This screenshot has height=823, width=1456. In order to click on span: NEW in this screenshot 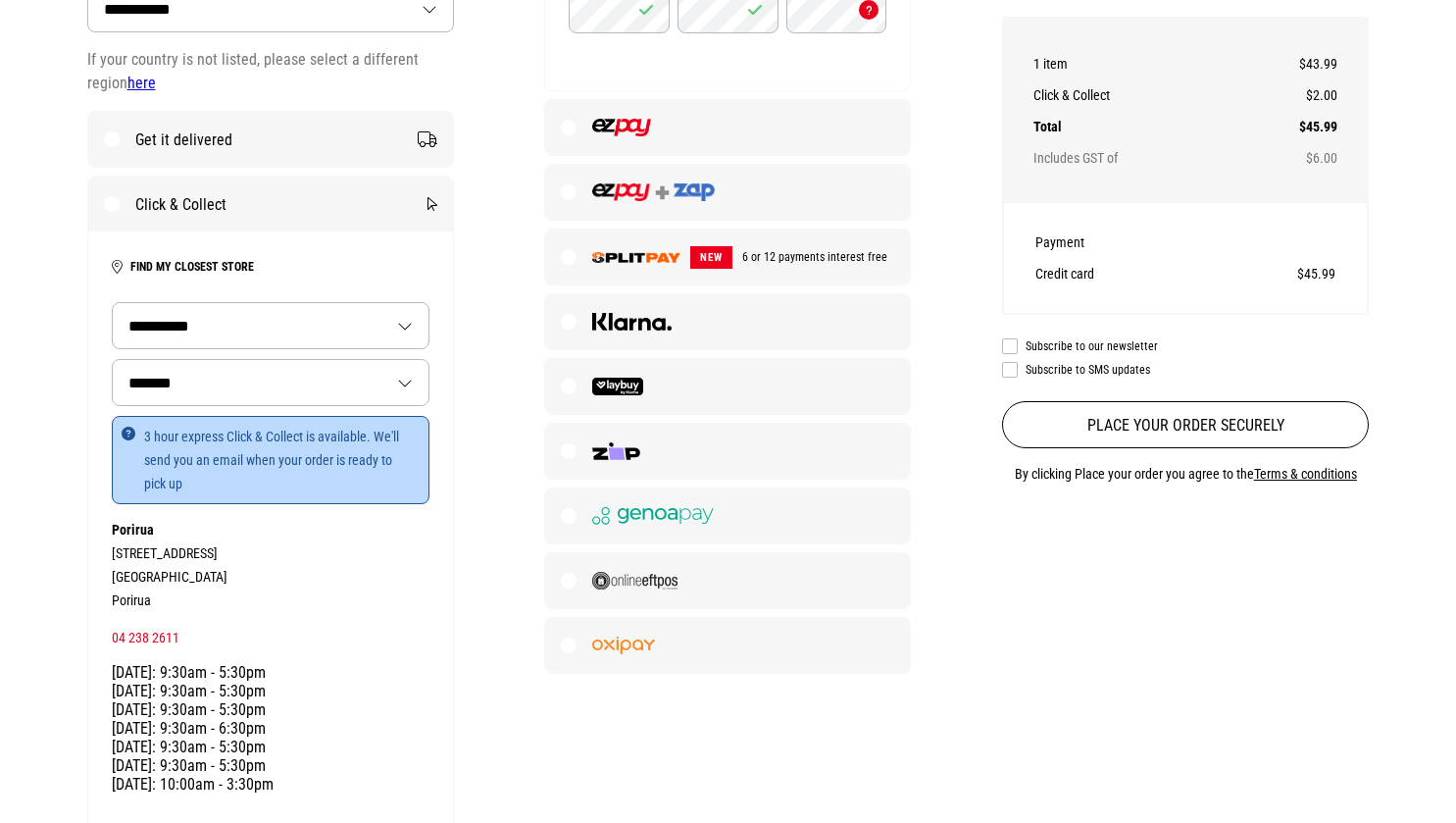, I will do `click(711, 257)`.